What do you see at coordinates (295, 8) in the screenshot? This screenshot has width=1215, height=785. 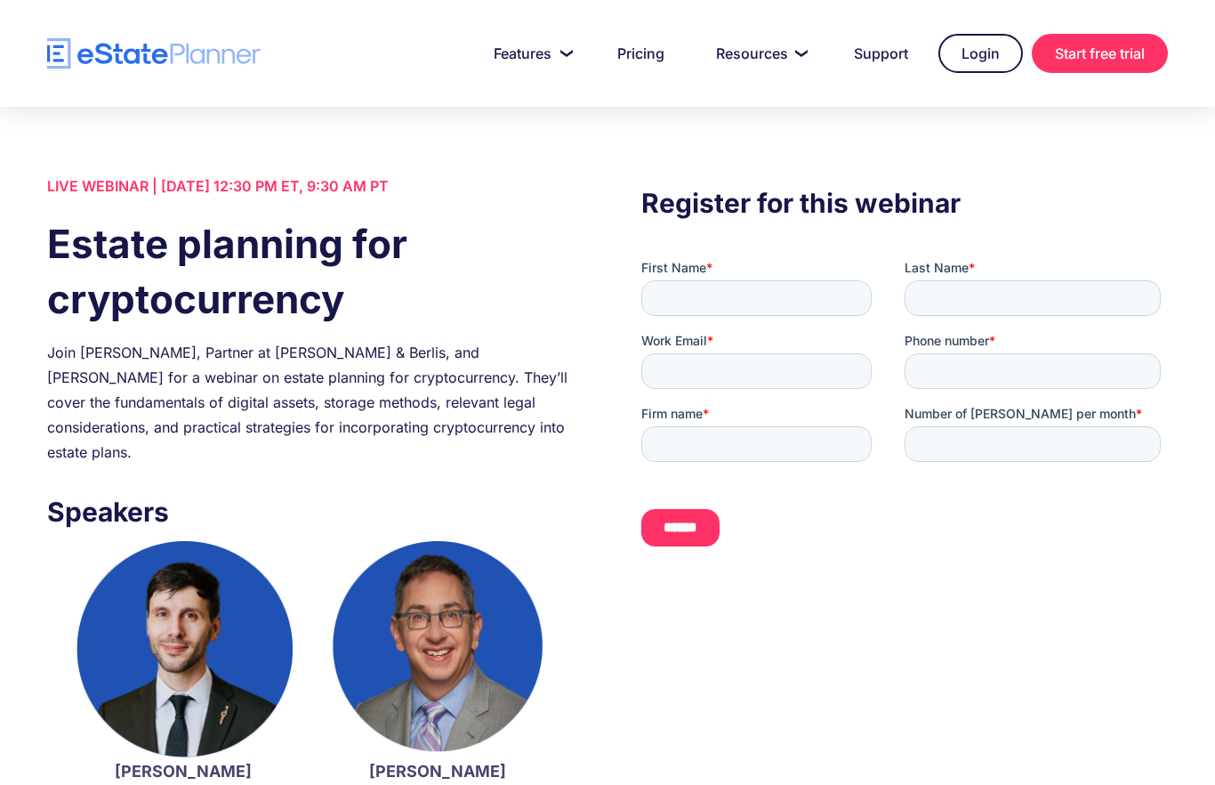 I see `span: Last Name` at bounding box center [295, 8].